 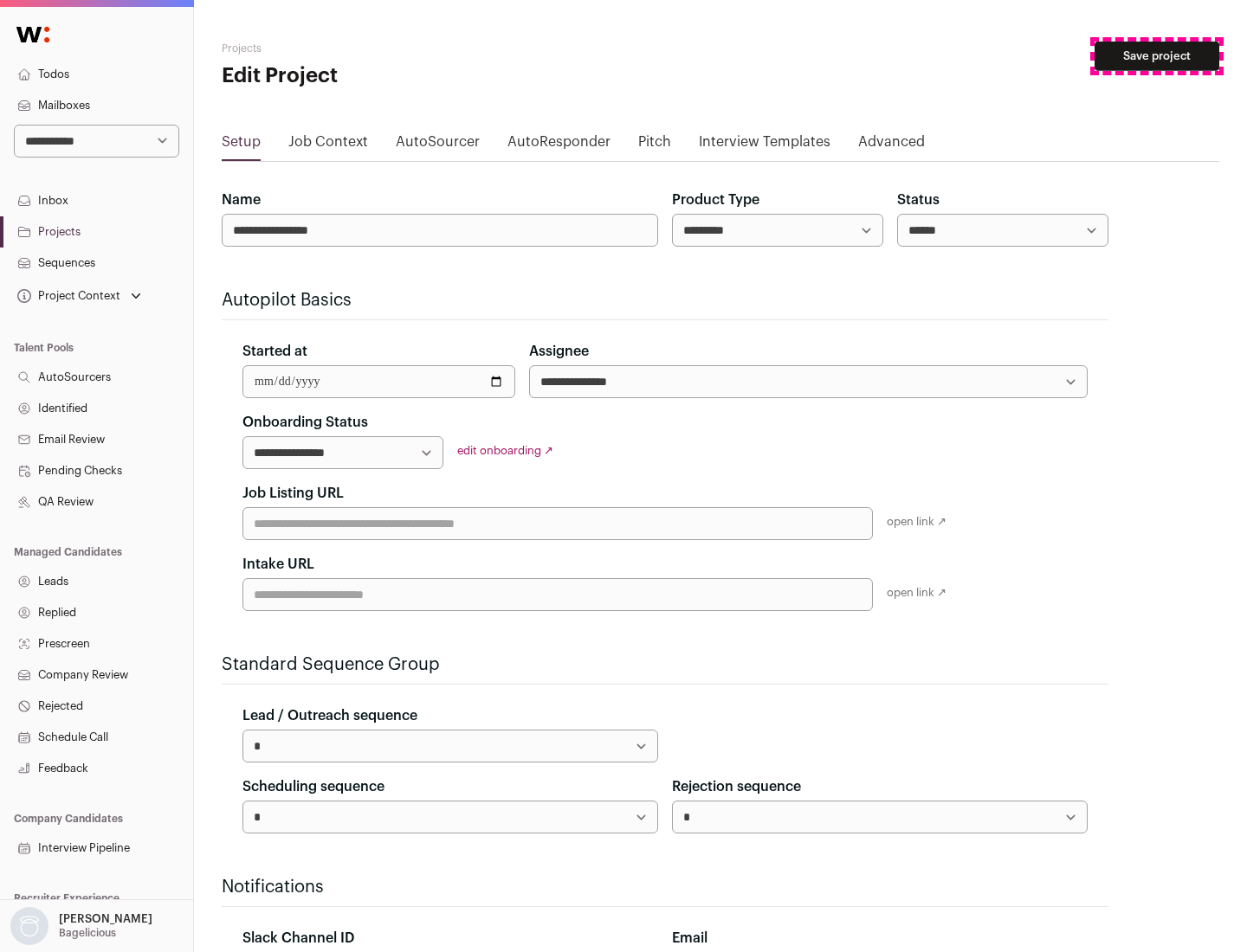 I want to click on div: Project Context, so click(x=67, y=296).